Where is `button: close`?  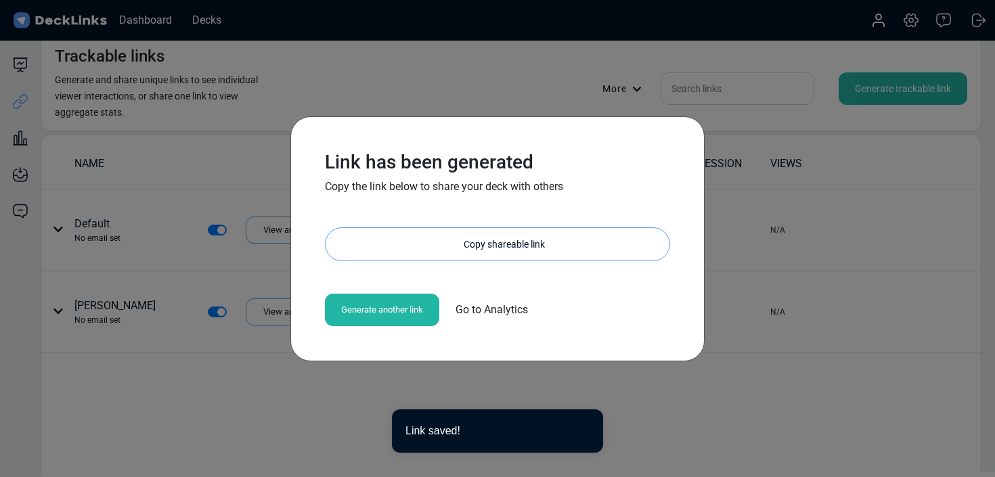 button: close is located at coordinates (585, 430).